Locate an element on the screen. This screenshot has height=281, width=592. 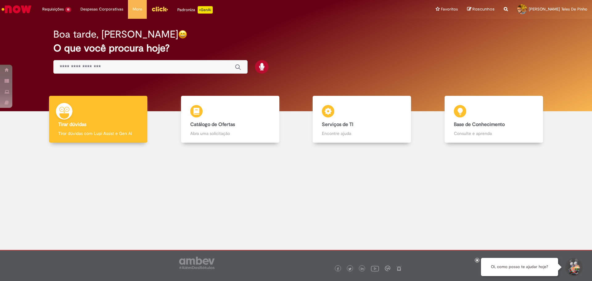
img: ServiceNow is located at coordinates (16, 9).